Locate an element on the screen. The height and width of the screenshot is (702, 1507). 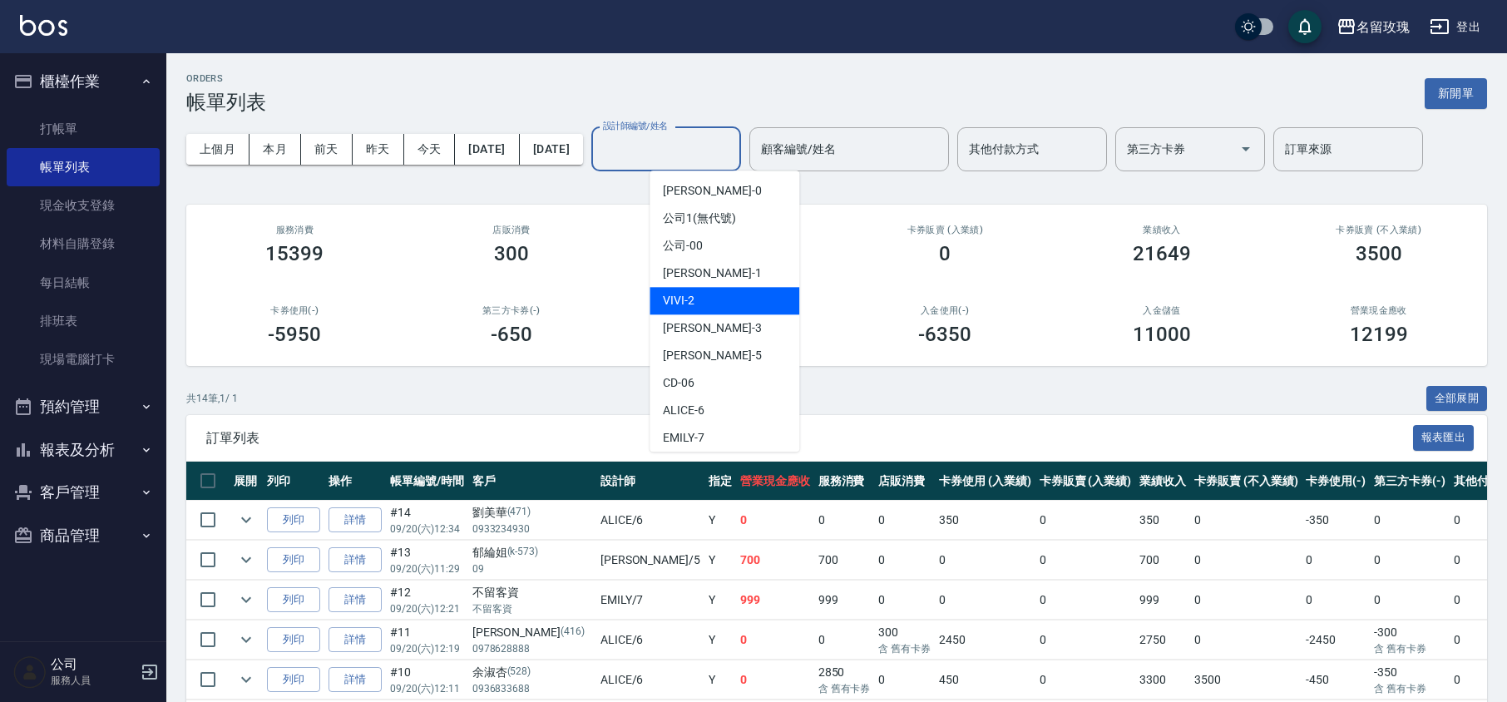
span: VIVI -2 is located at coordinates (679, 300).